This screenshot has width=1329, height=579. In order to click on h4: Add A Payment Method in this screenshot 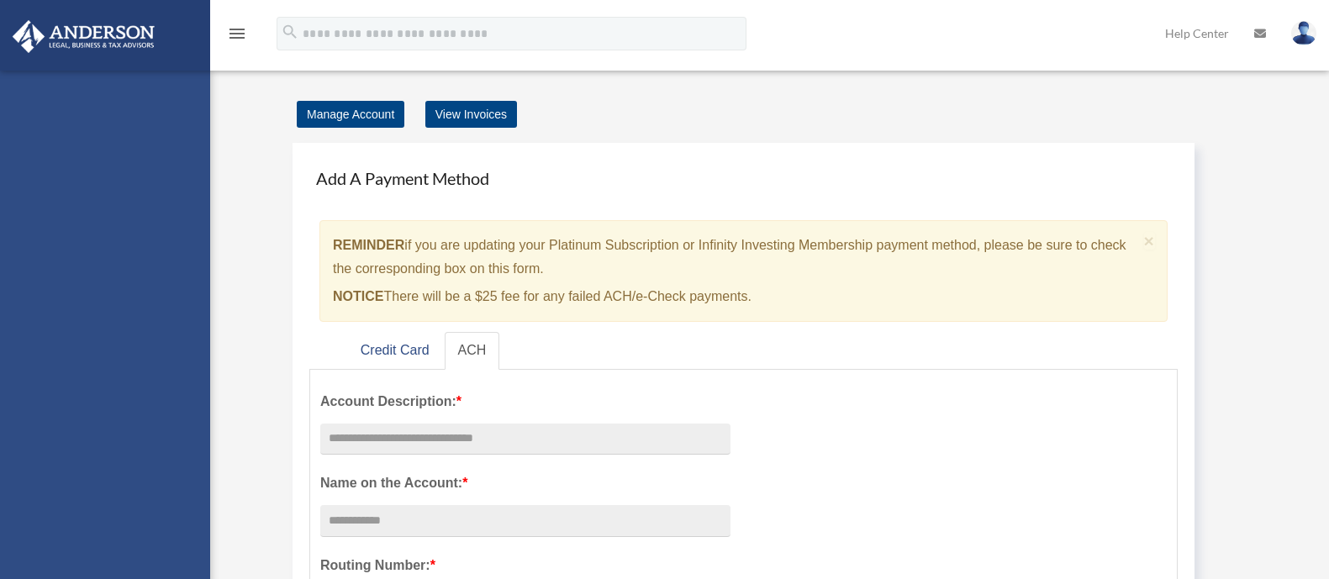, I will do `click(743, 178)`.